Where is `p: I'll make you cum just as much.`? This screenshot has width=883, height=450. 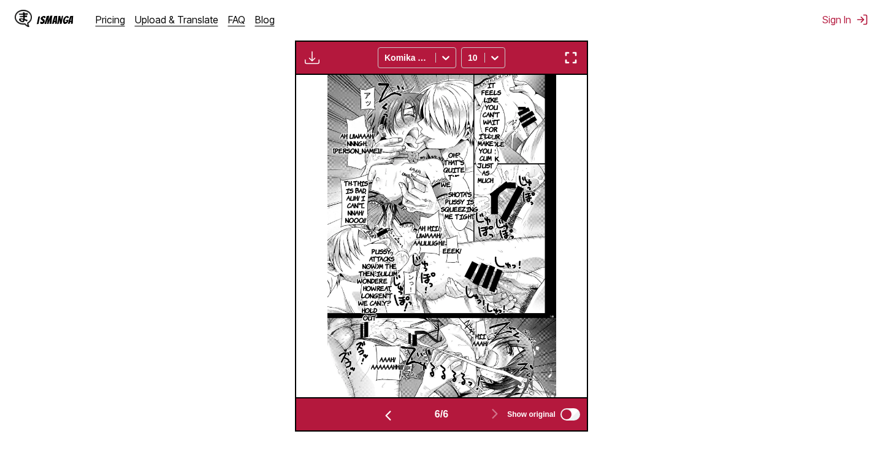 p: I'll make you cum just as much. is located at coordinates (485, 158).